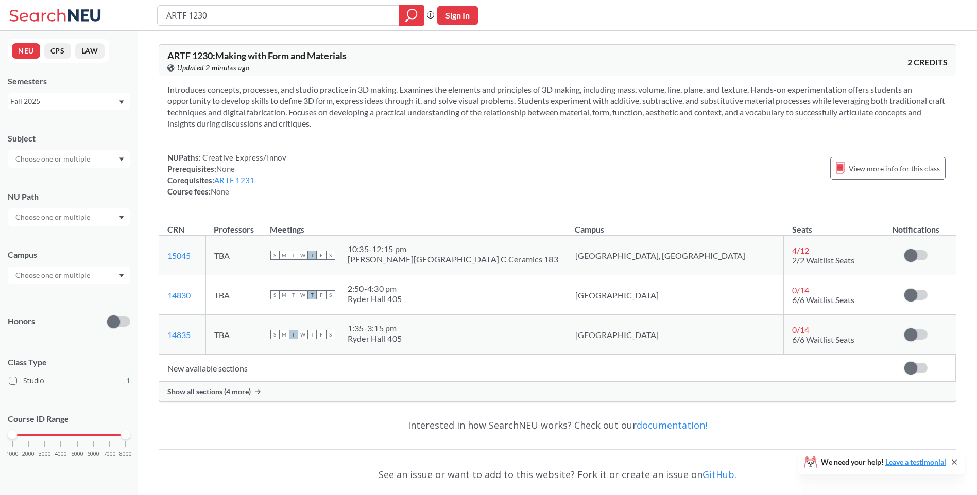 This screenshot has height=495, width=977. I want to click on span: 4 / 12, so click(800, 250).